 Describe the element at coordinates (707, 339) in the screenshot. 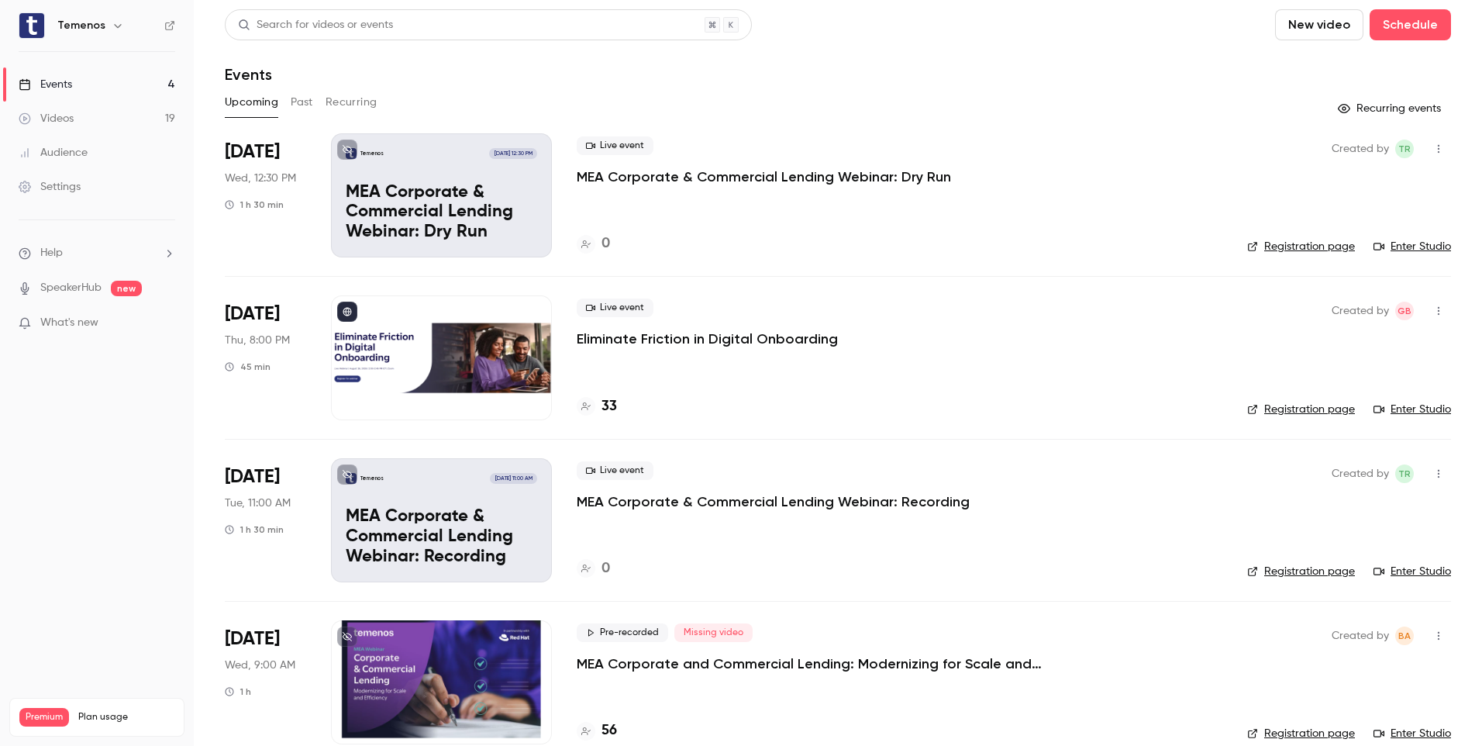

I see `a: Eliminate Friction in Digital Onboarding` at that location.